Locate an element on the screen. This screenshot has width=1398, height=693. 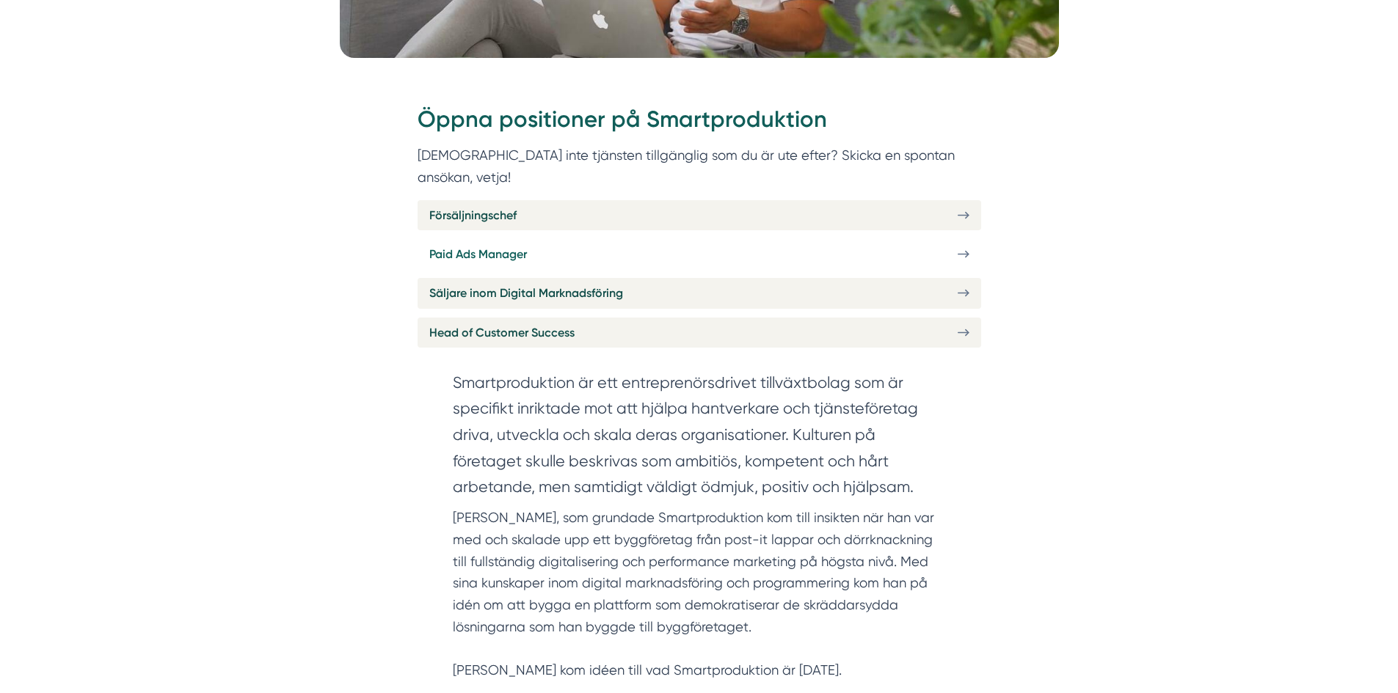
a: Säljare inom Digital Marknadsföring is located at coordinates (699, 293).